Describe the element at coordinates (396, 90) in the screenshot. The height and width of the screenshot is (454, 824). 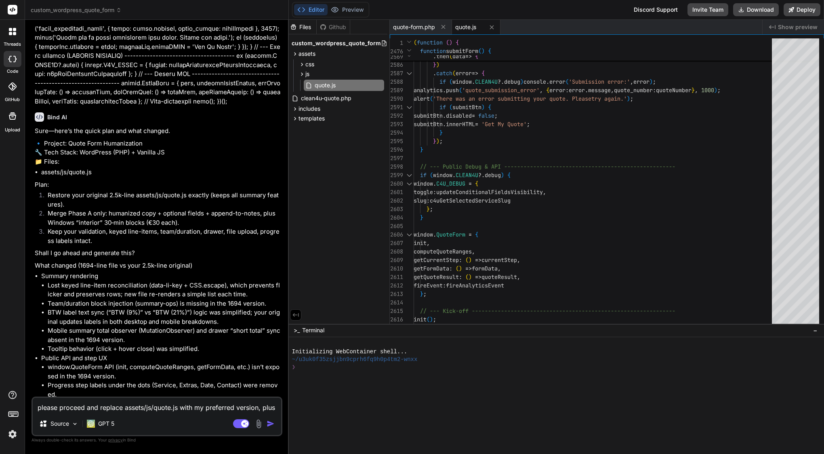
I see `div: 2589` at that location.